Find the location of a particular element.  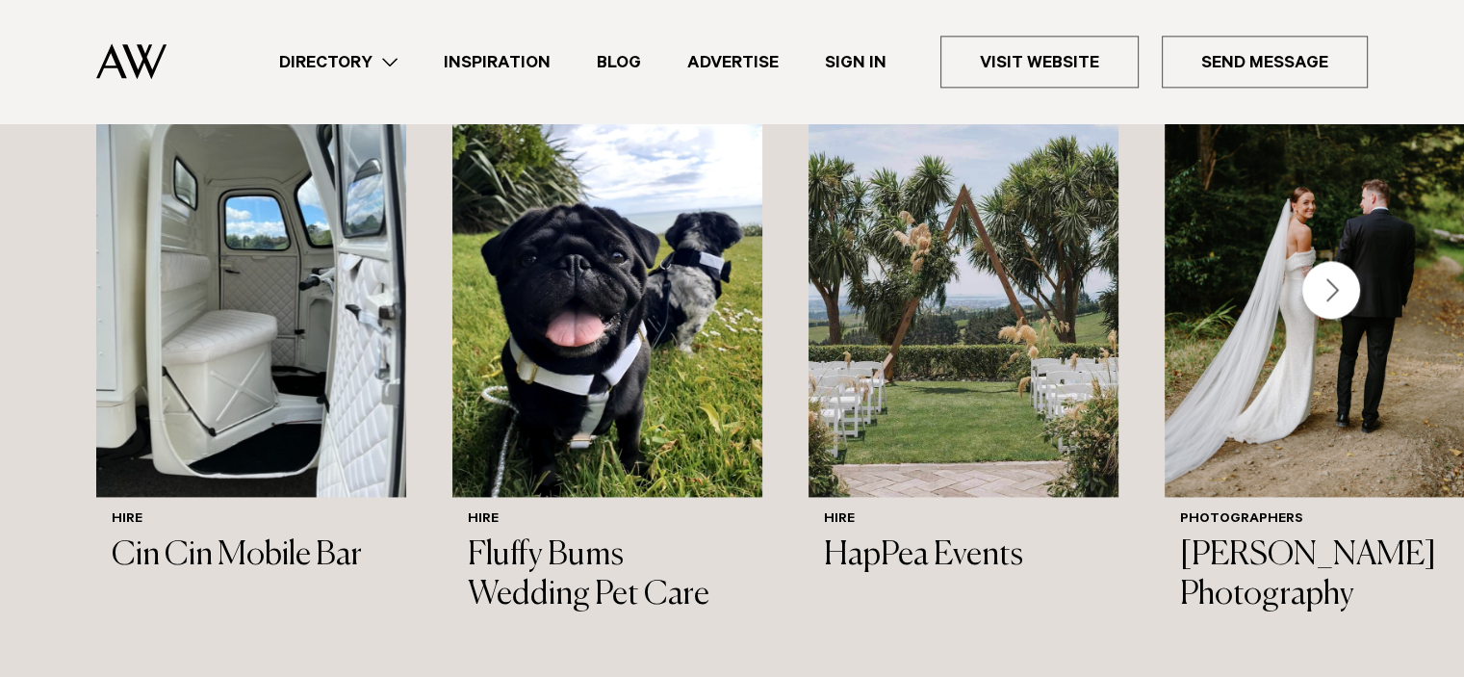

a: Directory is located at coordinates (338, 62).